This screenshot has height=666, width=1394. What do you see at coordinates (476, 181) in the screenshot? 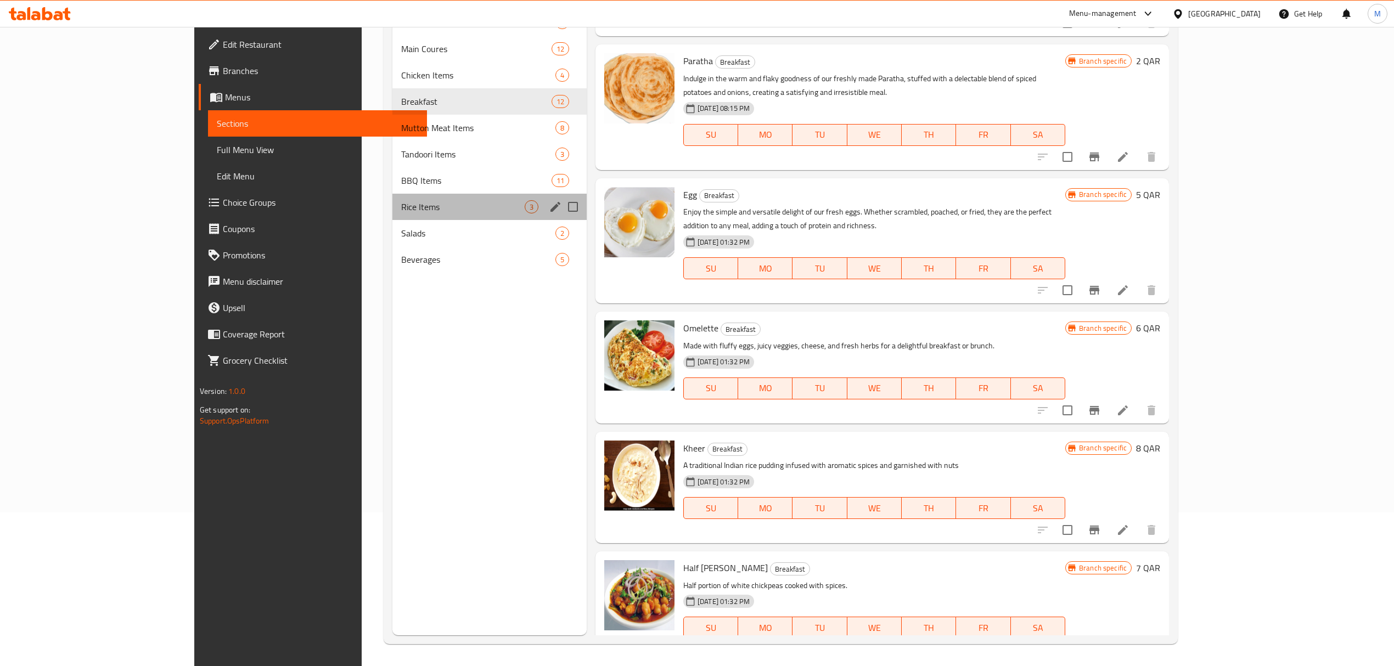
I see `span: BBQ Items` at bounding box center [476, 181].